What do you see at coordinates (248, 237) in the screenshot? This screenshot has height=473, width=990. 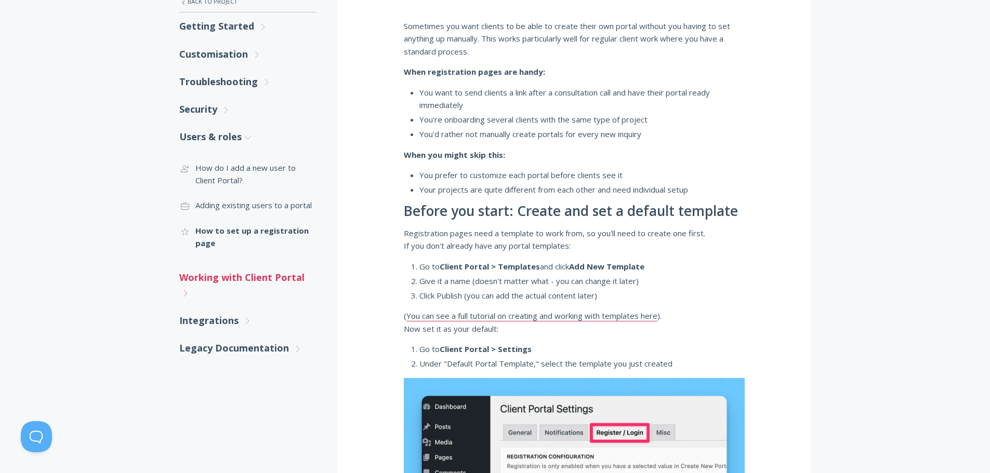 I see `a: How to set up a registration page` at bounding box center [248, 237].